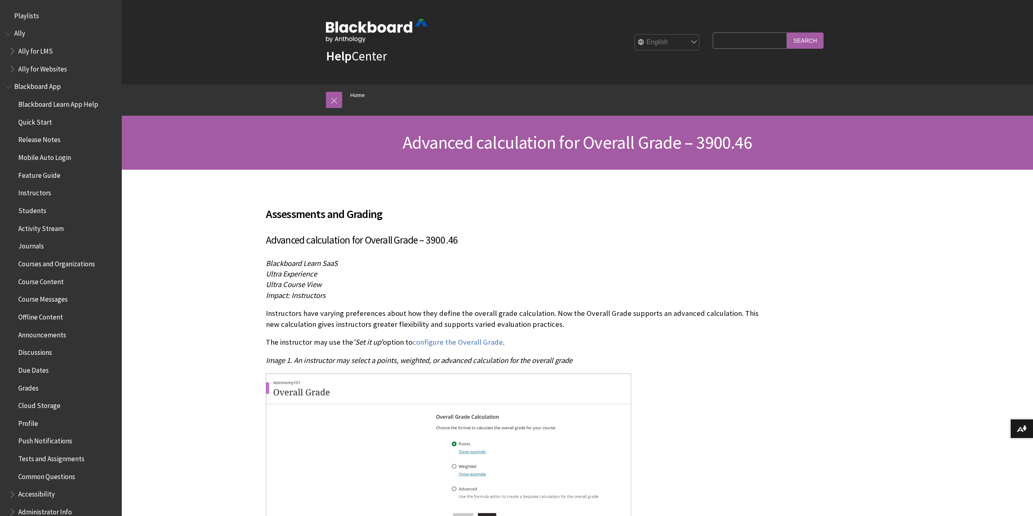 Image resolution: width=1033 pixels, height=516 pixels. Describe the element at coordinates (61, 16) in the screenshot. I see `nav: Book outline for Playlists` at that location.